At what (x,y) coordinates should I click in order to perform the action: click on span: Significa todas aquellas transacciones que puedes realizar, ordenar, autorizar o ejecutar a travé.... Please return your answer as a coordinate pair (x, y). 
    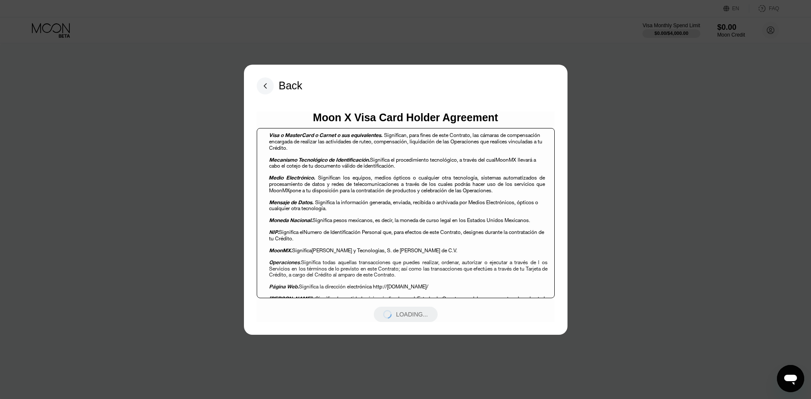
    Looking at the image, I should click on (420, 262).